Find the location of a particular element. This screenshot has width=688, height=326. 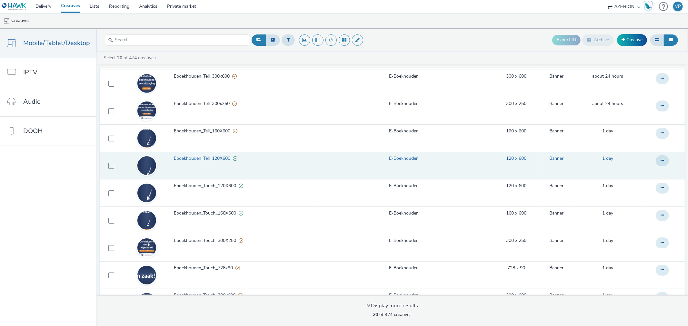

a: Eboekhouden_Touch_728x90Partially valid is located at coordinates (244, 270).